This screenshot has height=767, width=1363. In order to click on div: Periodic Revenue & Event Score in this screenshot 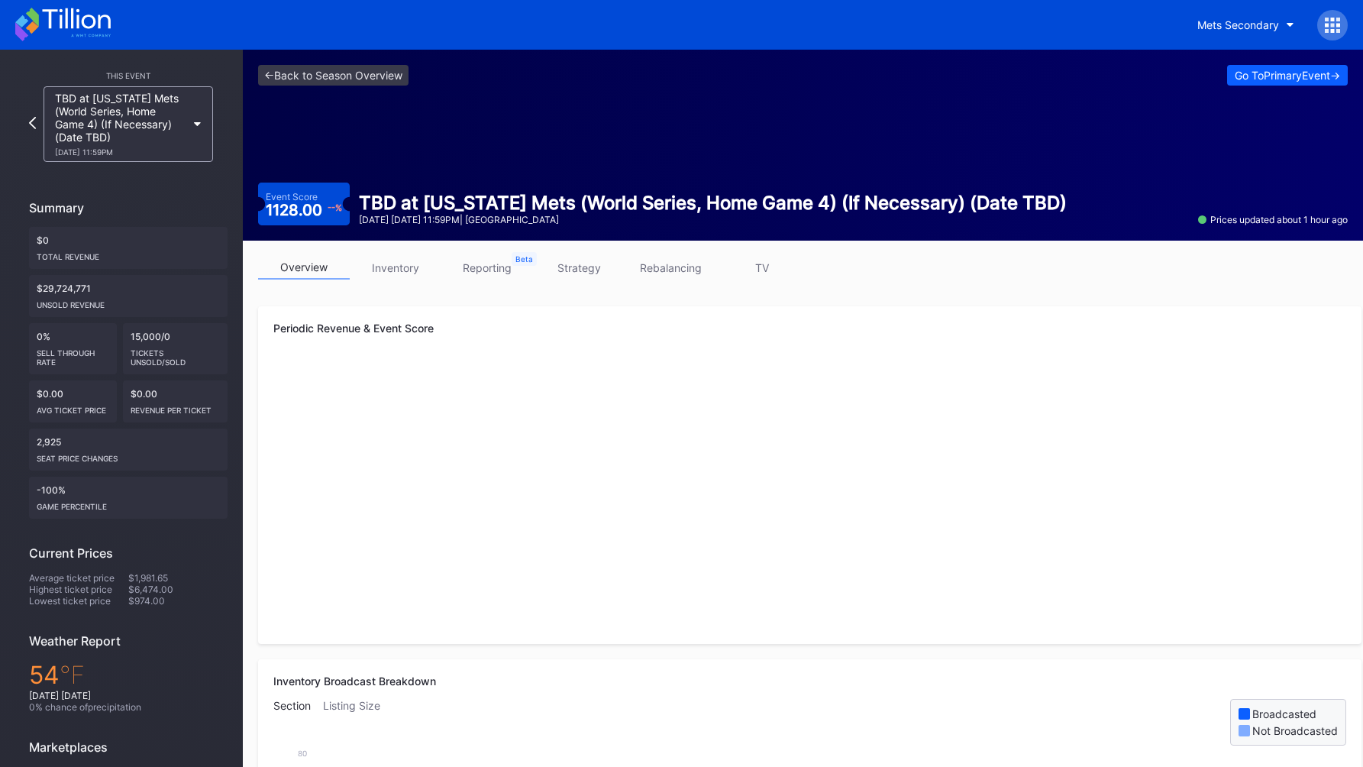, I will do `click(809, 328)`.